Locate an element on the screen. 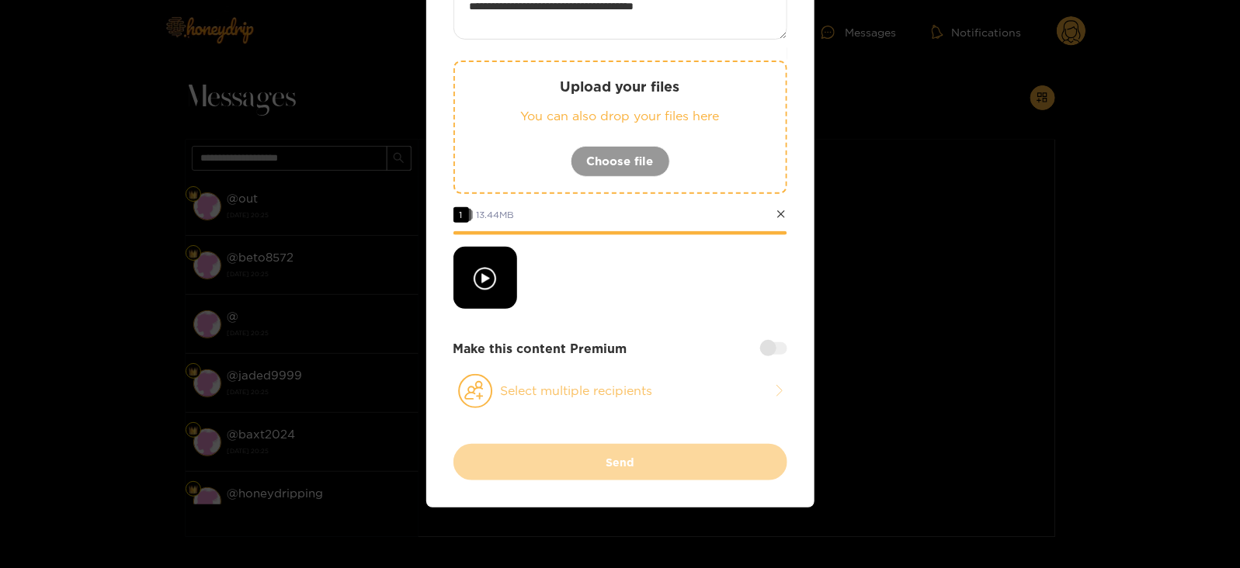 This screenshot has height=568, width=1240. p: You can also drop your files here is located at coordinates (620, 116).